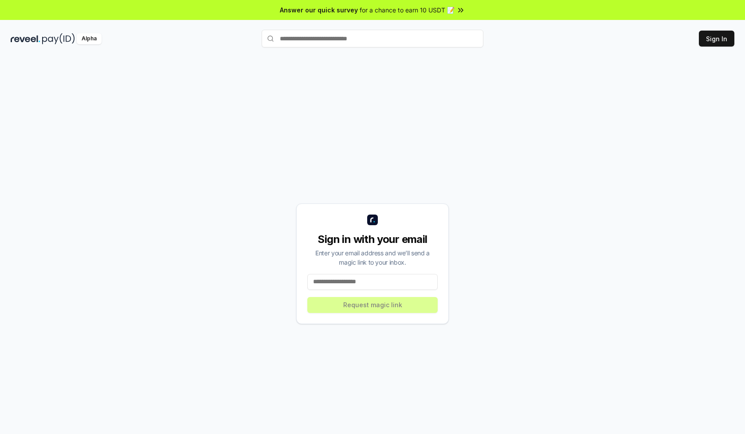 The width and height of the screenshot is (745, 434). I want to click on div: Sign in with your email, so click(372, 239).